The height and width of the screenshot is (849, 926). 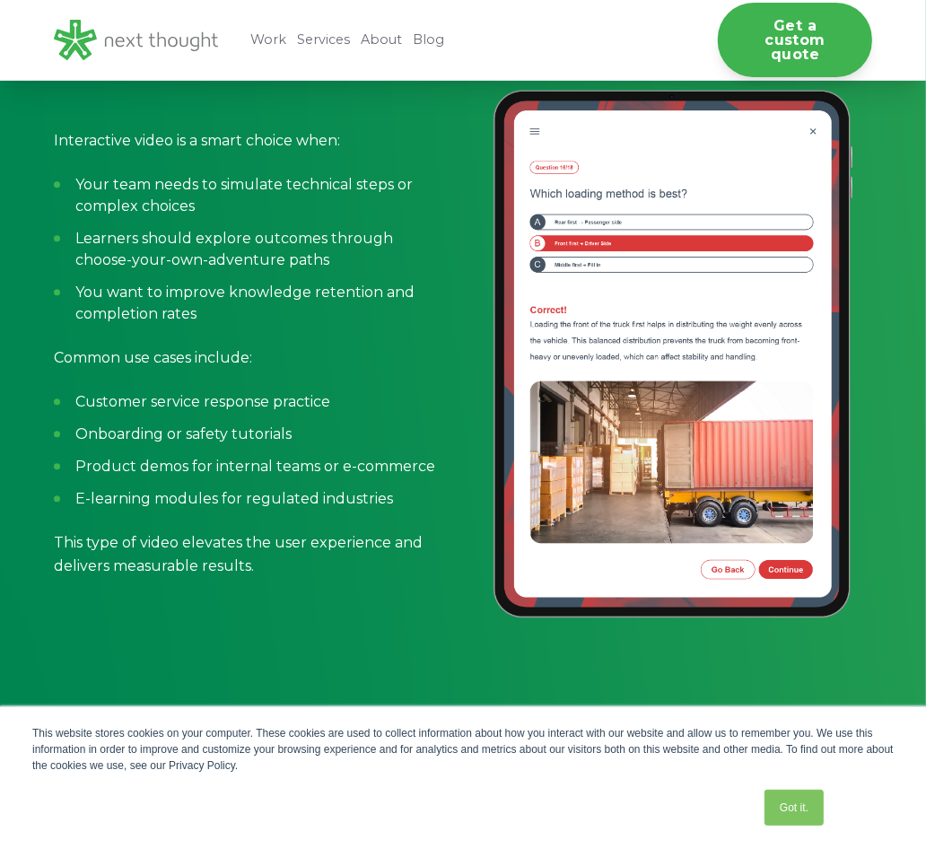 What do you see at coordinates (135, 40) in the screenshot?
I see `img: LG - NextThought Logo` at bounding box center [135, 40].